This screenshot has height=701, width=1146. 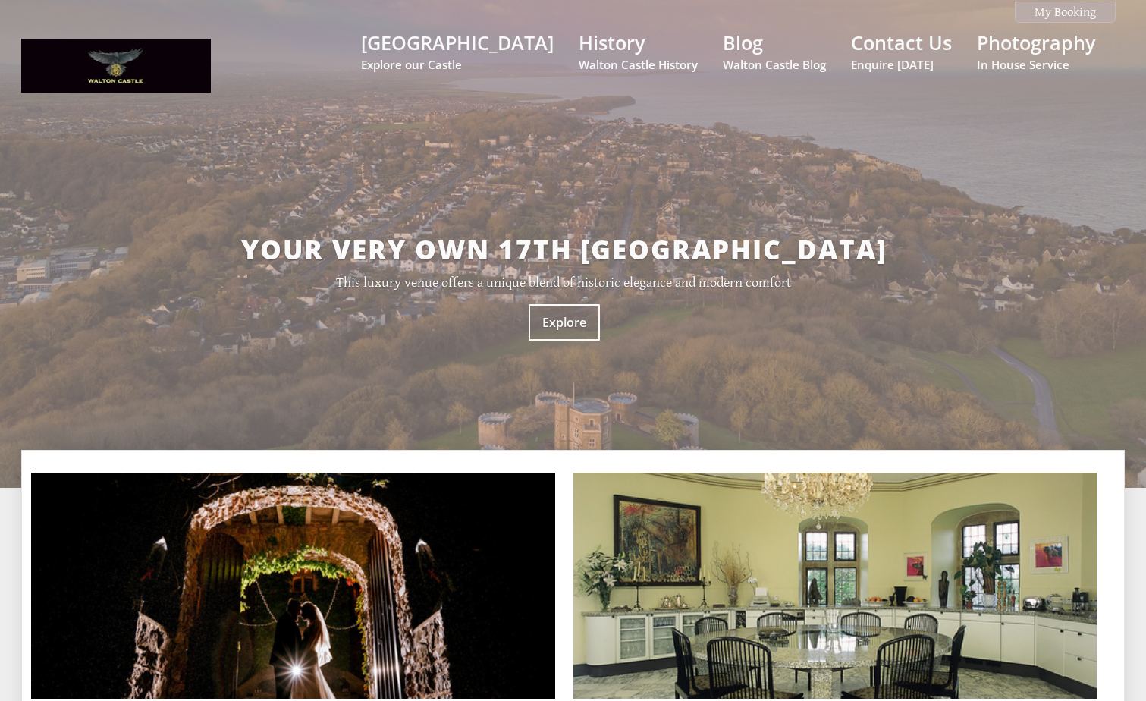 I want to click on small: Explore our Castle, so click(x=457, y=64).